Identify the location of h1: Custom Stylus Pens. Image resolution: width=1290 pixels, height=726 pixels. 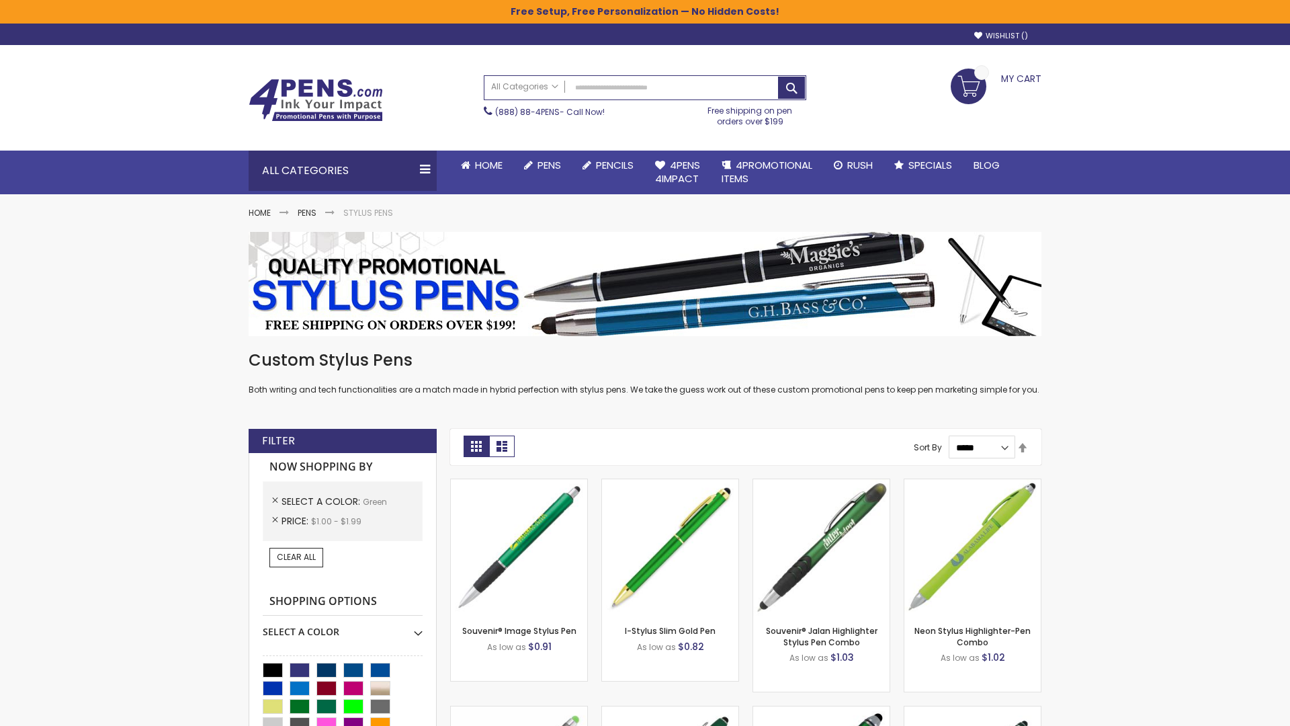
(645, 360).